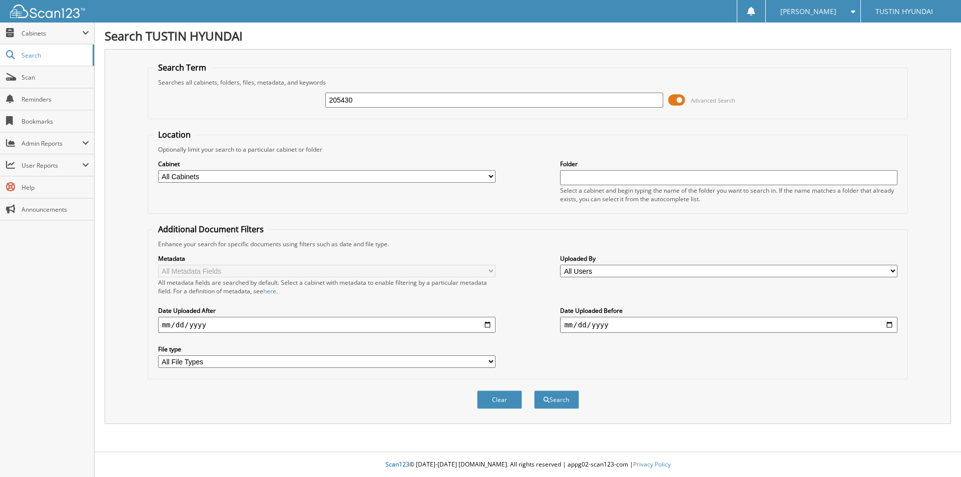 This screenshot has width=961, height=477. I want to click on legend: Search Term, so click(182, 68).